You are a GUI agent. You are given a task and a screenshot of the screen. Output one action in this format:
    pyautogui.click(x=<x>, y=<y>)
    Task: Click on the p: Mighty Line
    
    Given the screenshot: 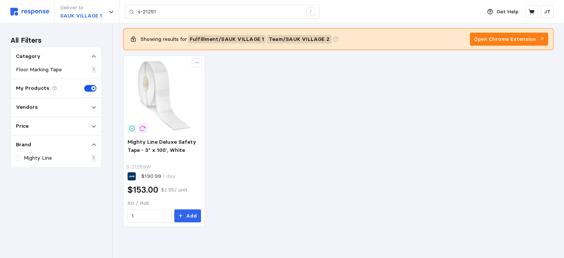 What is the action you would take?
    pyautogui.click(x=38, y=158)
    